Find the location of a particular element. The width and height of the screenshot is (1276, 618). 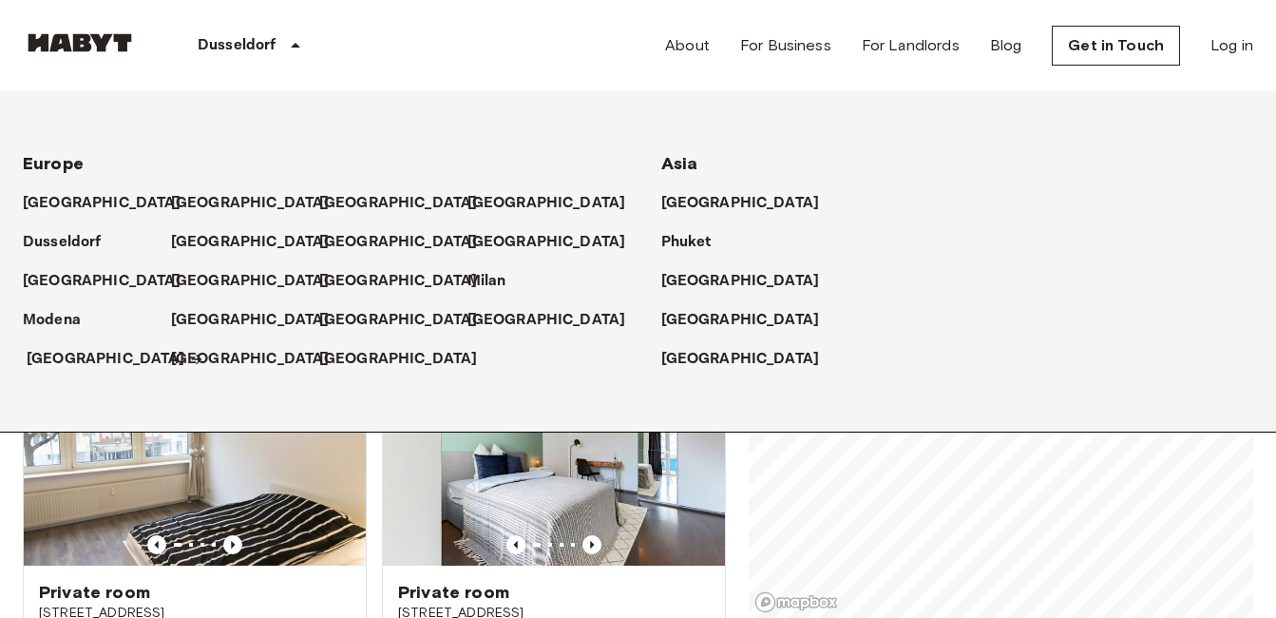

p: Modena is located at coordinates (51, 320).